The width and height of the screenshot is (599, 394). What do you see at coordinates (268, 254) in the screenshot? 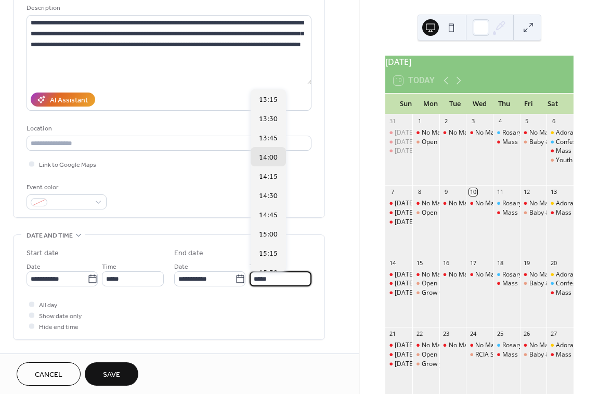
I see `span: 15:15` at bounding box center [268, 254].